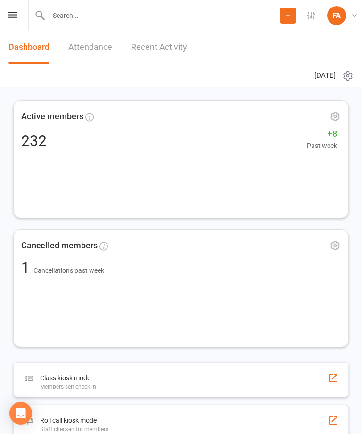 The width and height of the screenshot is (362, 434). Describe the element at coordinates (21, 413) in the screenshot. I see `div: Open Intercom Messenger` at that location.